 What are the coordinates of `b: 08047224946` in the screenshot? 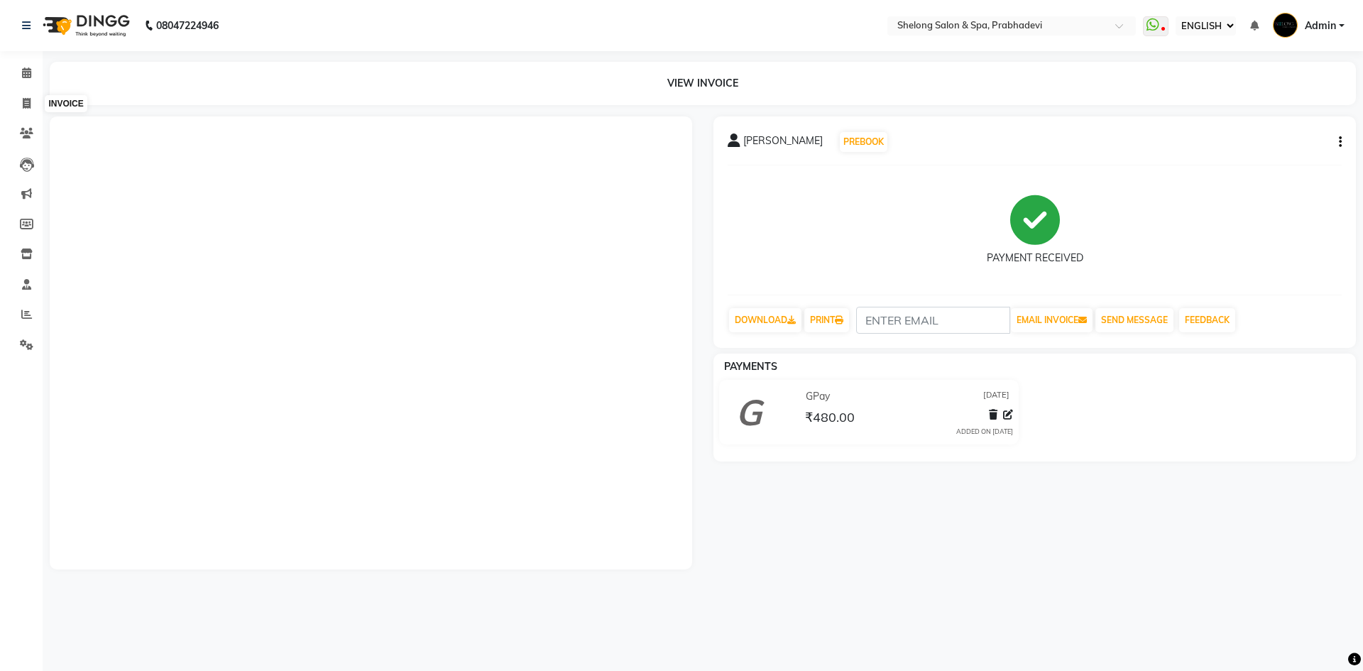 It's located at (187, 26).